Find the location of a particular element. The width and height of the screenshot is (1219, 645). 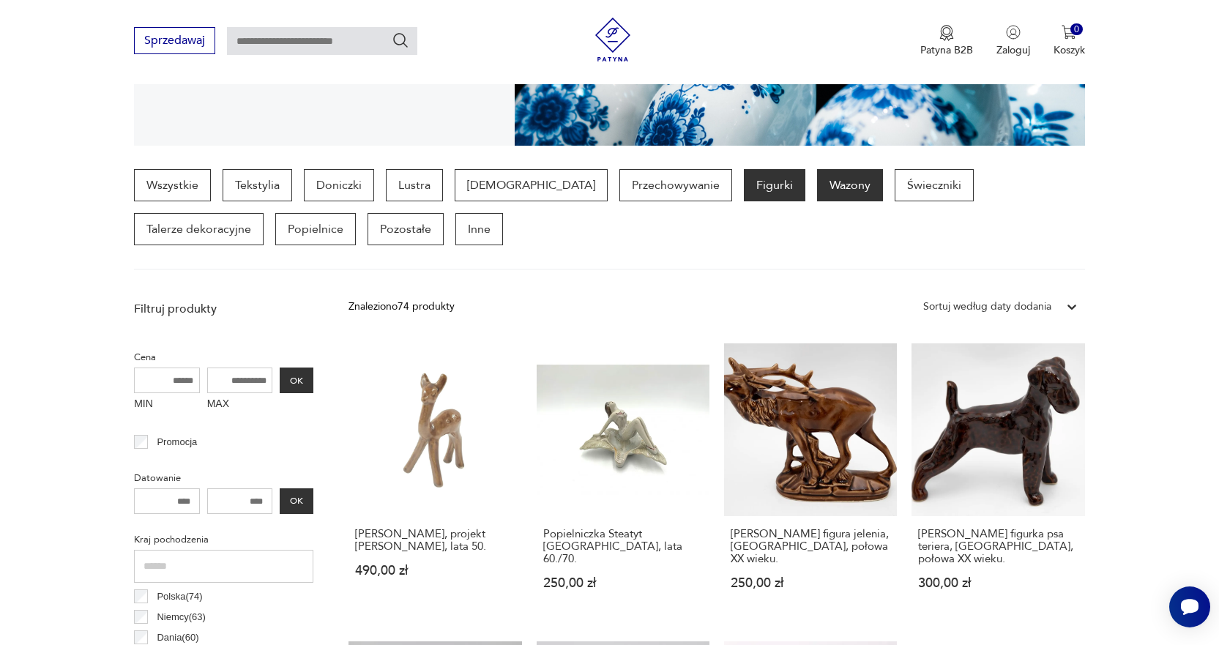

p: Popielnice is located at coordinates (315, 229).